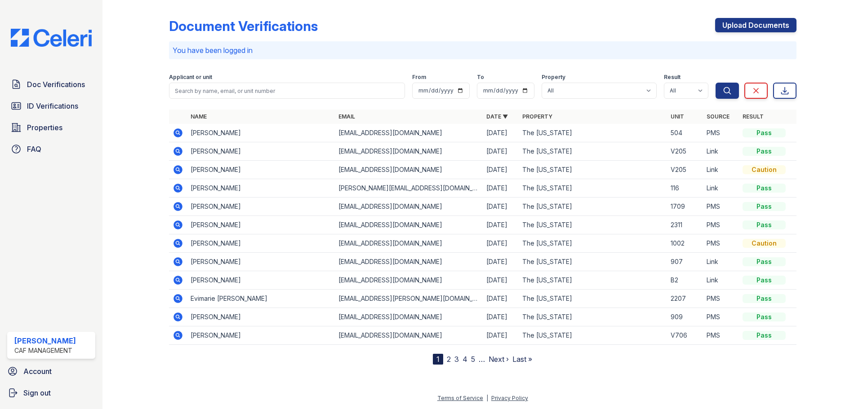 The height and width of the screenshot is (409, 863). What do you see at coordinates (764, 244) in the screenshot?
I see `div: Caution` at bounding box center [764, 244].